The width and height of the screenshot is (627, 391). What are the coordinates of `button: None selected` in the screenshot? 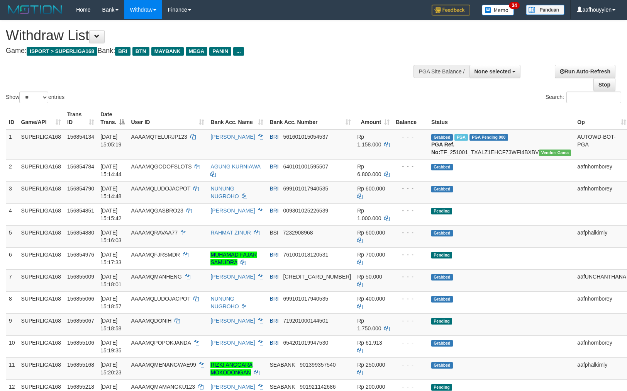 It's located at (495, 71).